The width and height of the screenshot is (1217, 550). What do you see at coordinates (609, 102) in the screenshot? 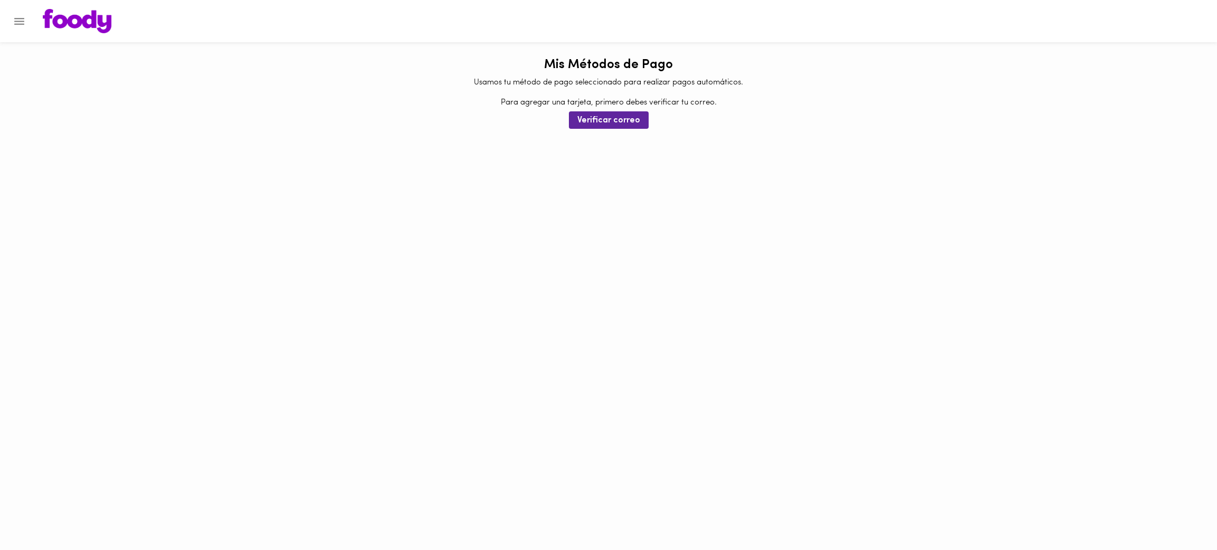
I see `p: Para agregar una tarjeta, primero debes verificar tu correo.` at bounding box center [609, 102].